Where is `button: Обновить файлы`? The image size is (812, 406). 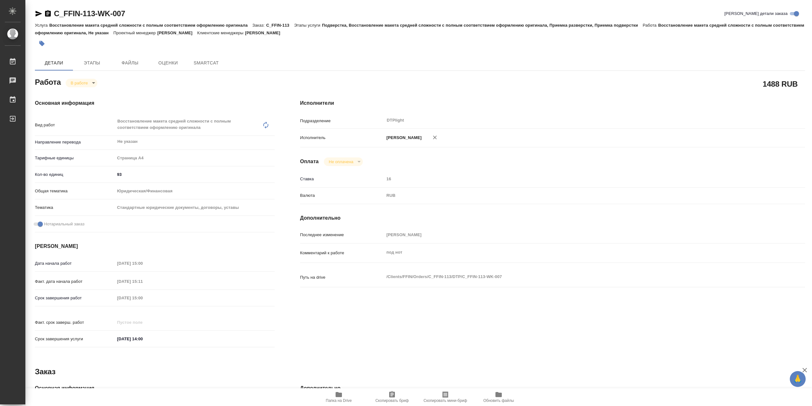 button: Обновить файлы is located at coordinates (499, 397).